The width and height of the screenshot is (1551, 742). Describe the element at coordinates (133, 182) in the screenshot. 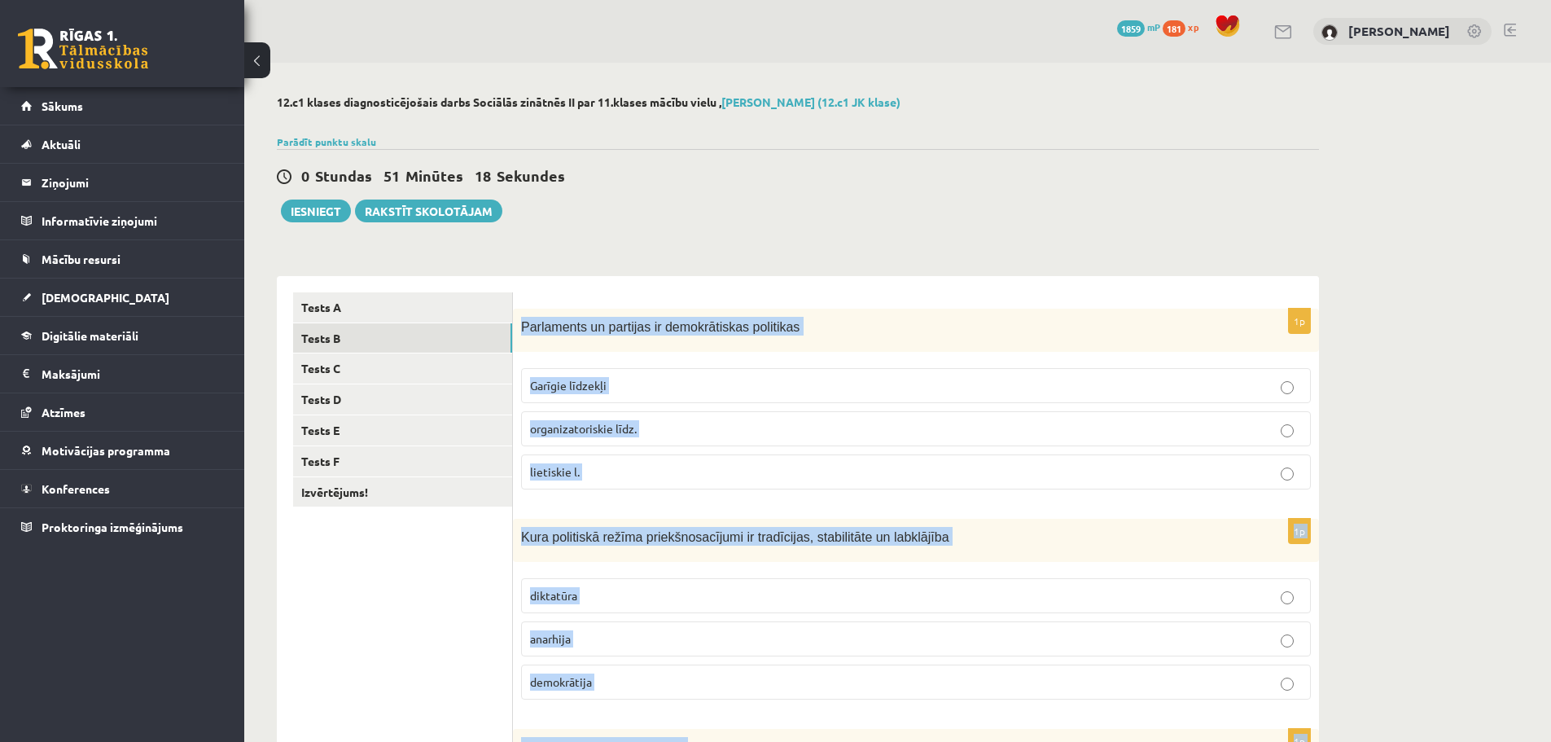

I see `legend: Ziņojumi` at that location.